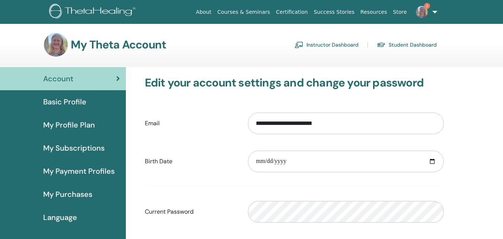 The image size is (503, 239). I want to click on a: Resources, so click(374, 12).